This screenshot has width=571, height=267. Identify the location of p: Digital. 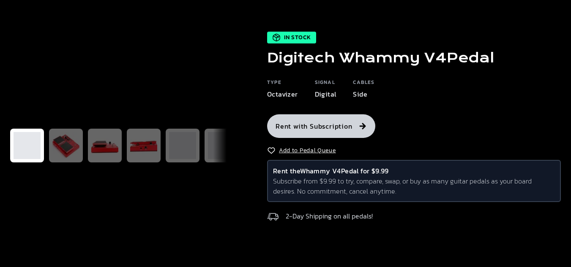
(325, 94).